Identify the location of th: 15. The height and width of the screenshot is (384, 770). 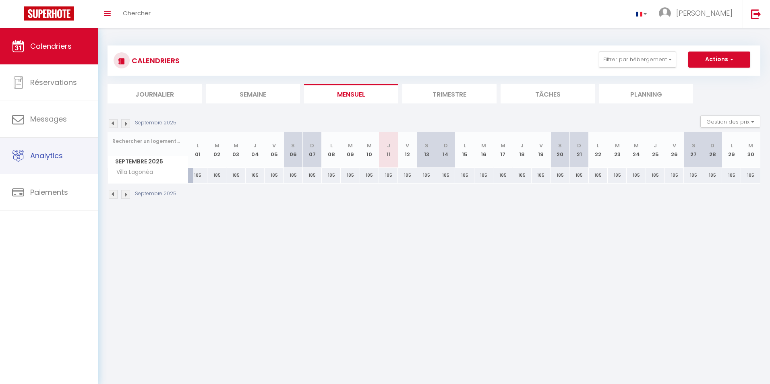
(464, 150).